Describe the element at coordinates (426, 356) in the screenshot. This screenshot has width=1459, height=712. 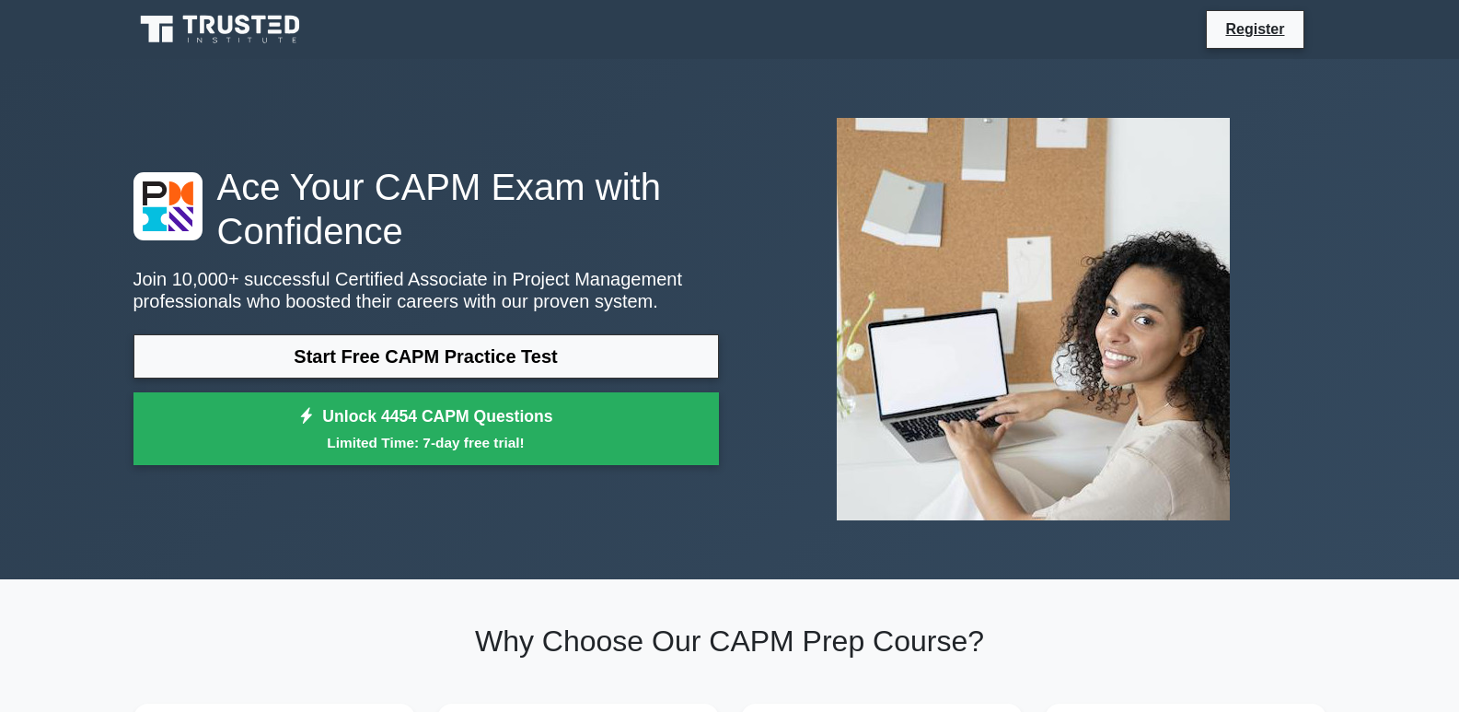
I see `a: Start Free CAPM Practice Test` at that location.